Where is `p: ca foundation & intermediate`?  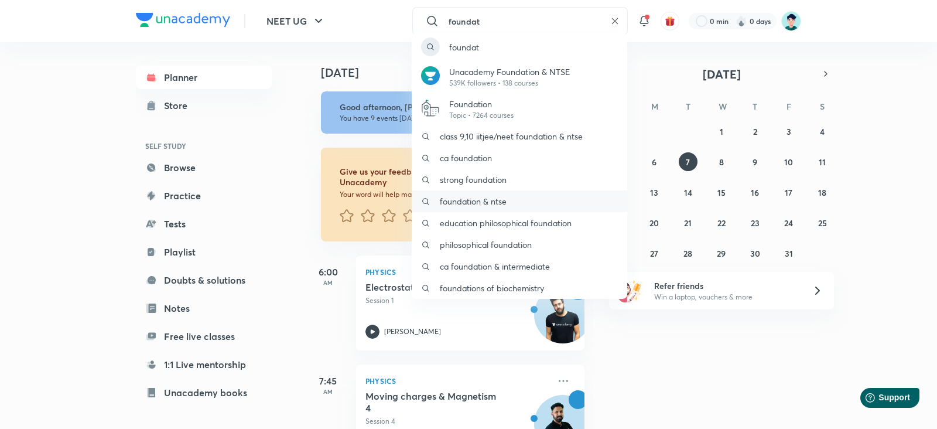
p: ca foundation & intermediate is located at coordinates (495, 266).